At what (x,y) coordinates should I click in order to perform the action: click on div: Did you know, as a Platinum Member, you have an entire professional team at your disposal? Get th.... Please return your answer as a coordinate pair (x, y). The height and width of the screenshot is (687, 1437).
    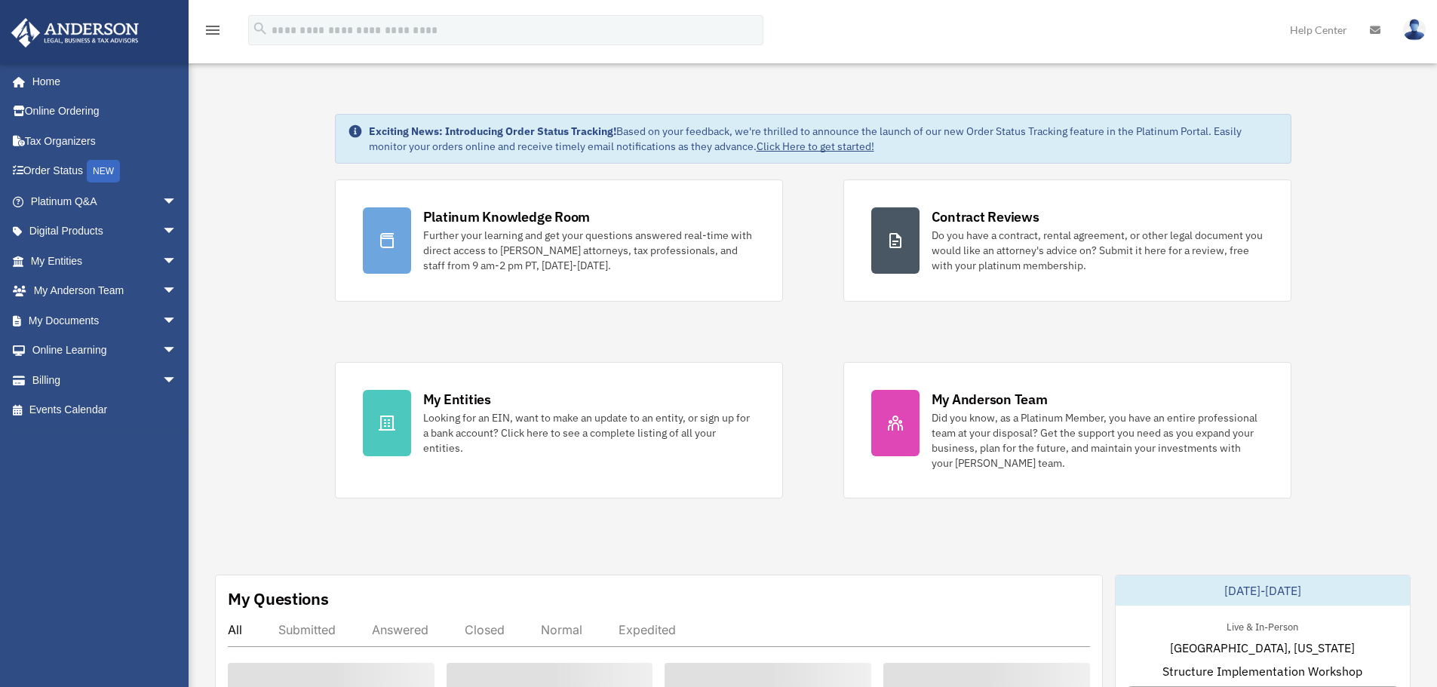
    Looking at the image, I should click on (1098, 441).